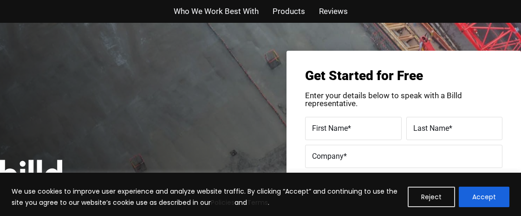  I want to click on span: First Name, so click(330, 127).